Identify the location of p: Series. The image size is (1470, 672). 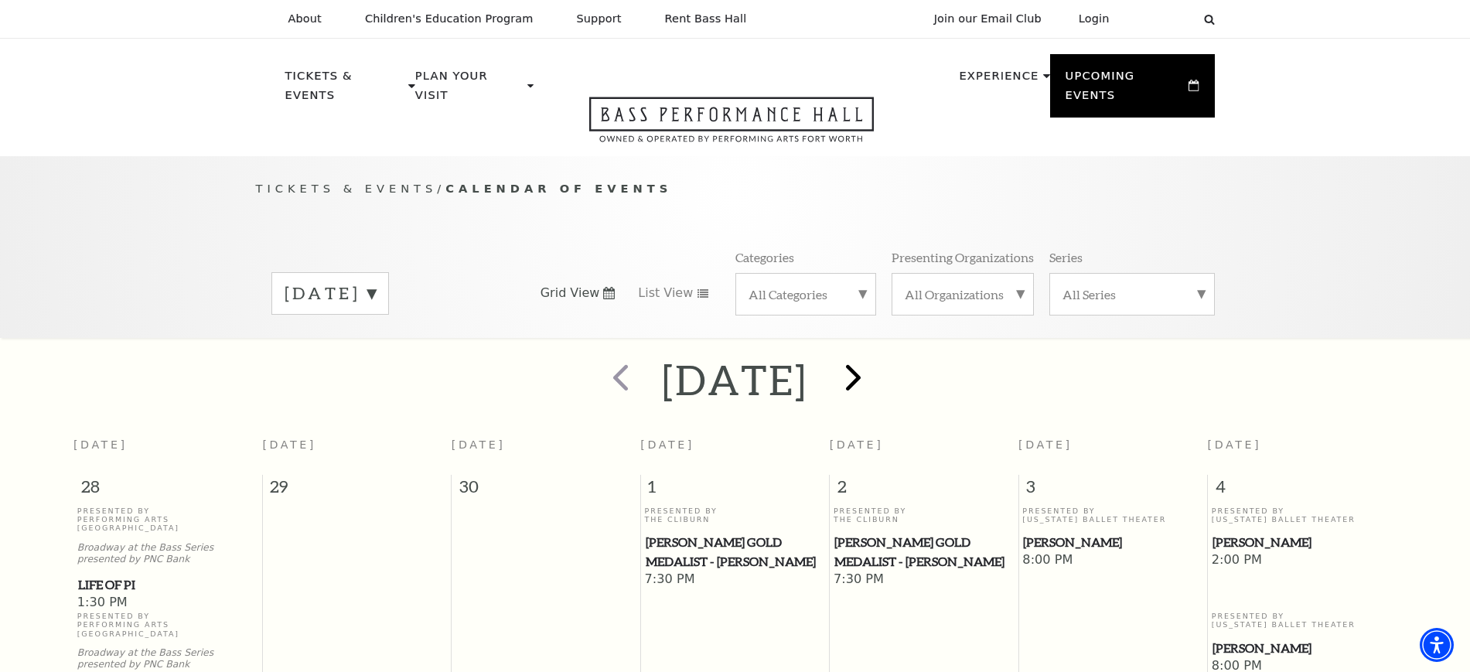
(1066, 257).